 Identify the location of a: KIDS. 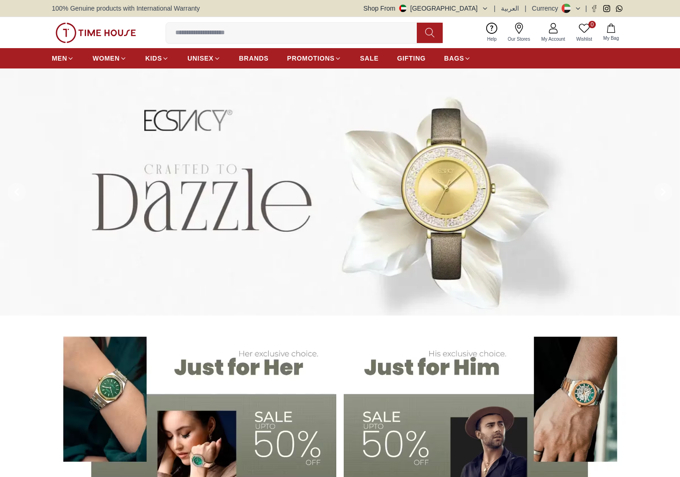
(157, 58).